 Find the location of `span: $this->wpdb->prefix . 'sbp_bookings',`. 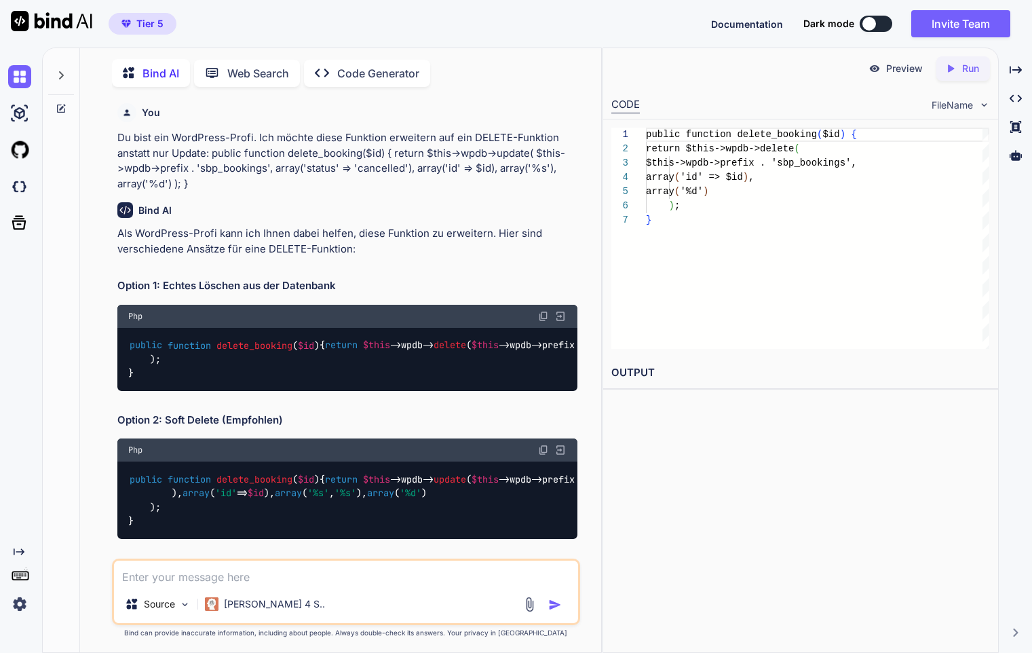

span: $this->wpdb->prefix . 'sbp_bookings', is located at coordinates (751, 163).